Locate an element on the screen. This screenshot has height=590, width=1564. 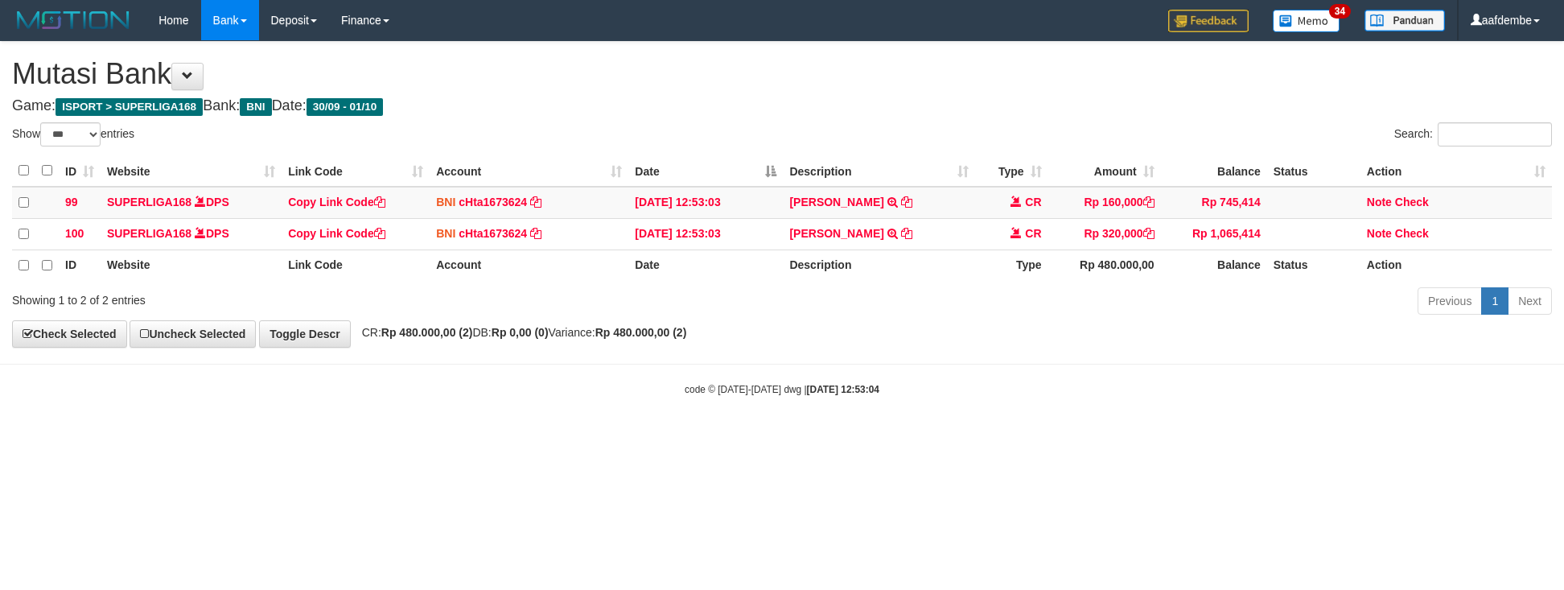
th: Amount: activate to sort column ascending is located at coordinates (1105, 171).